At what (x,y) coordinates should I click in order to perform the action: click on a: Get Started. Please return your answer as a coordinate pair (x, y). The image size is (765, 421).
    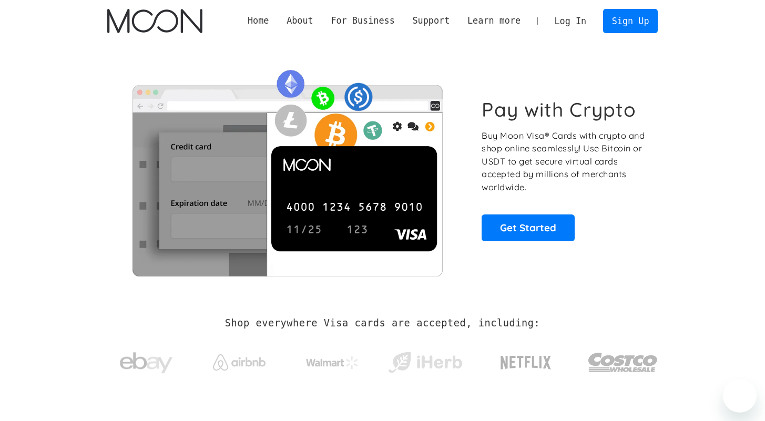
    Looking at the image, I should click on (528, 228).